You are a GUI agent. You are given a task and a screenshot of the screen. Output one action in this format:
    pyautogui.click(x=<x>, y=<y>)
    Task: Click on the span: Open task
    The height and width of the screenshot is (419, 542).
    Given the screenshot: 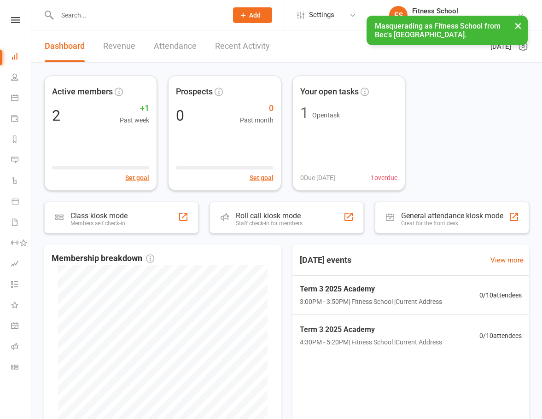 What is the action you would take?
    pyautogui.click(x=326, y=115)
    